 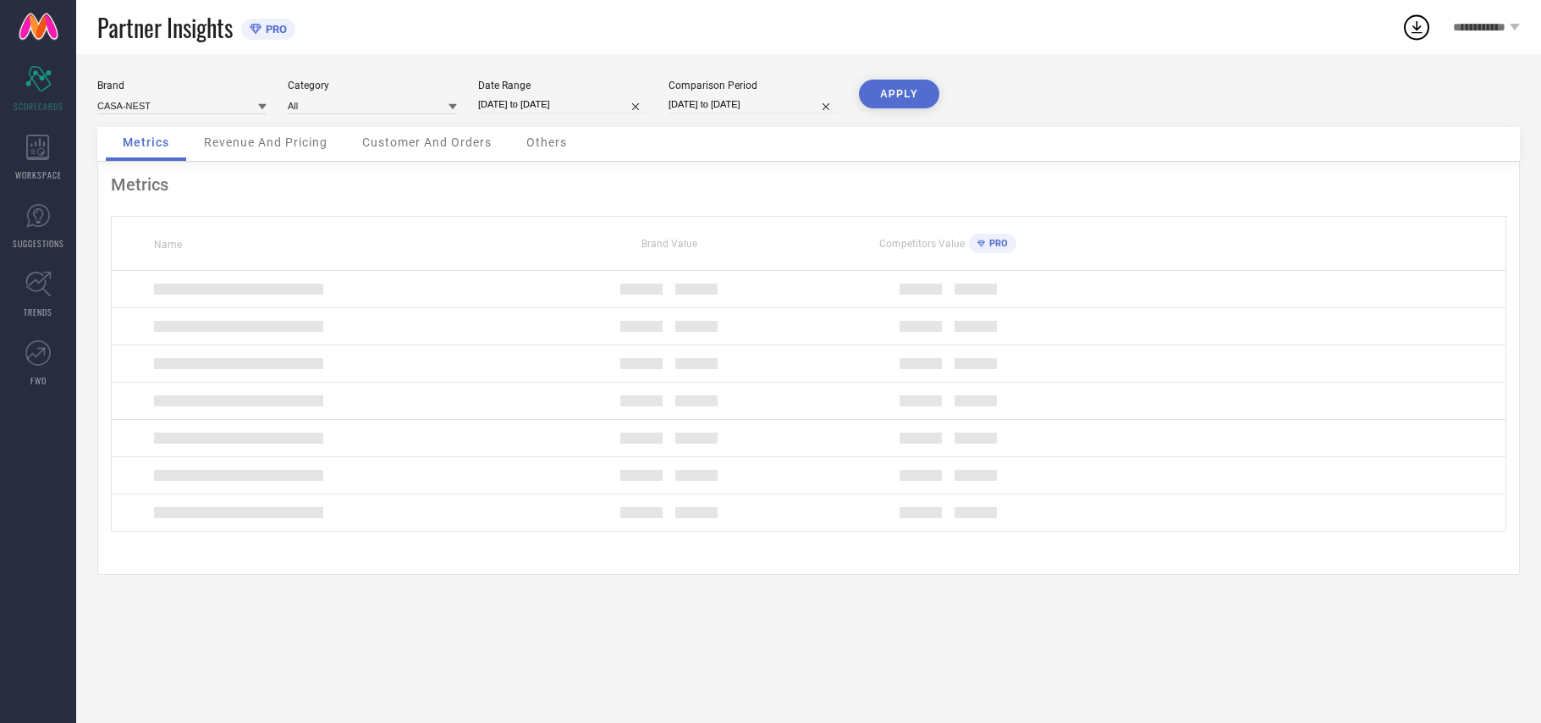 I want to click on span: Competitors Value, so click(x=921, y=244).